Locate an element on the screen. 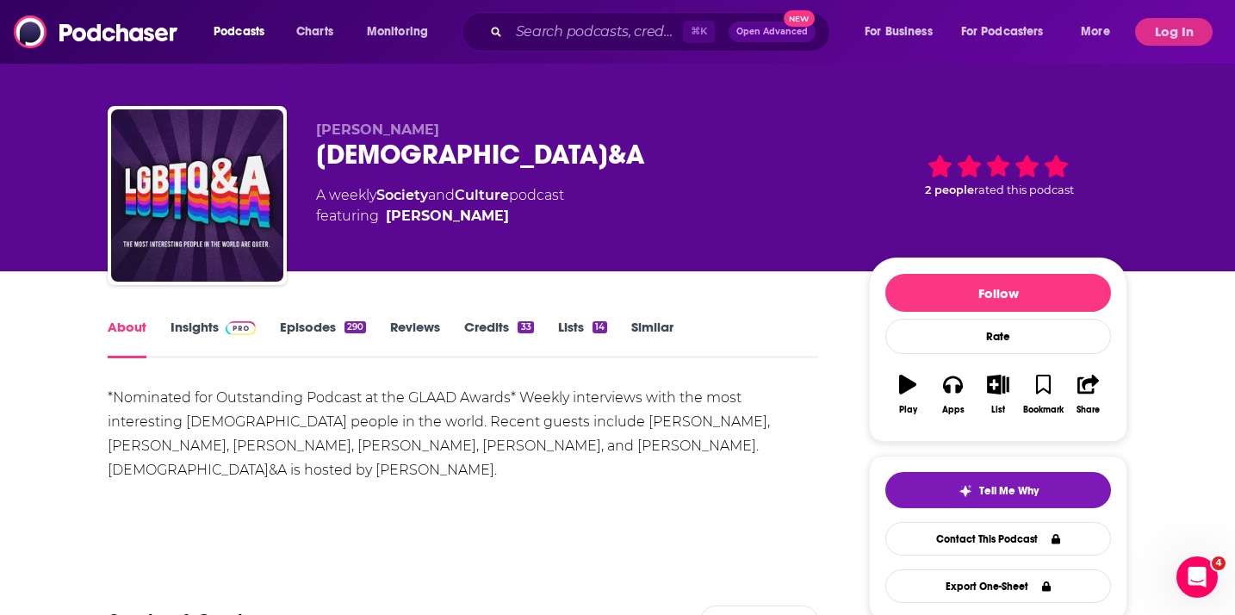 The height and width of the screenshot is (615, 1235). img: LGBTQ&A is located at coordinates (197, 195).